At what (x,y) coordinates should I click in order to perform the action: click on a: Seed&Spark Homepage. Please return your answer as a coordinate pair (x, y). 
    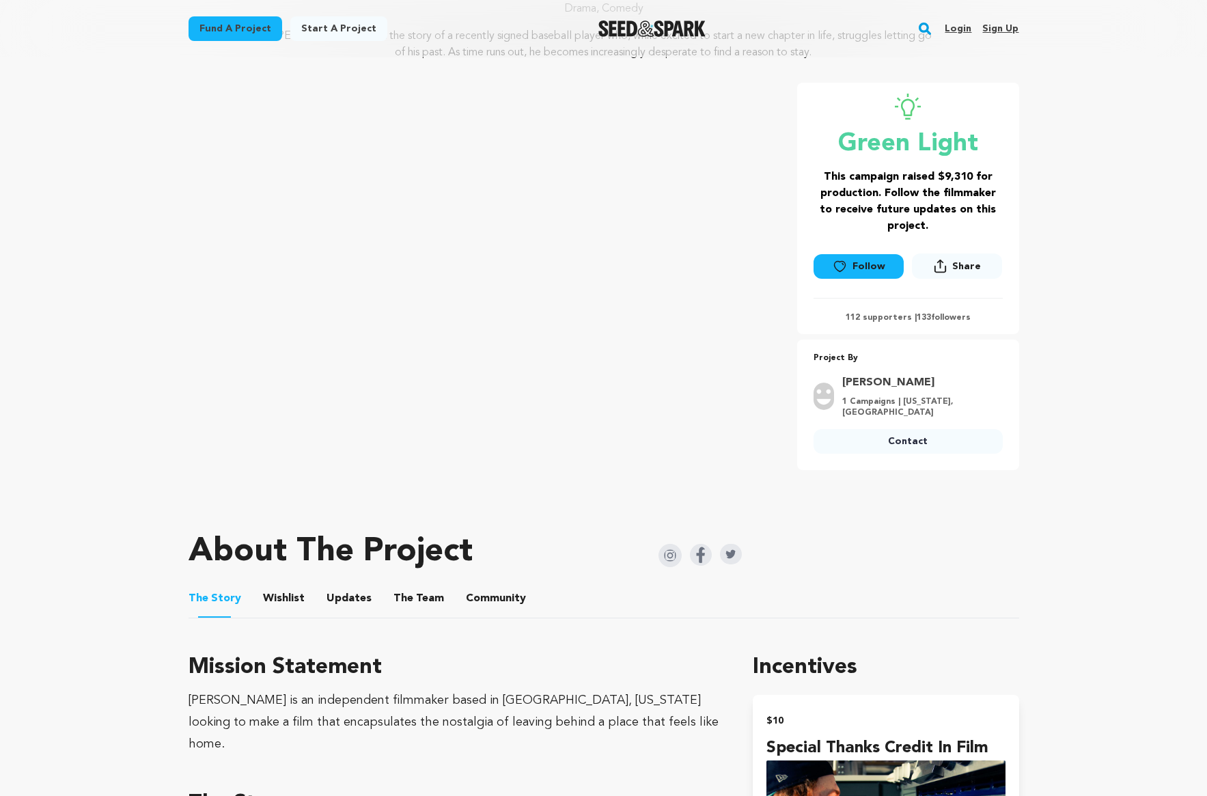
    Looking at the image, I should click on (652, 29).